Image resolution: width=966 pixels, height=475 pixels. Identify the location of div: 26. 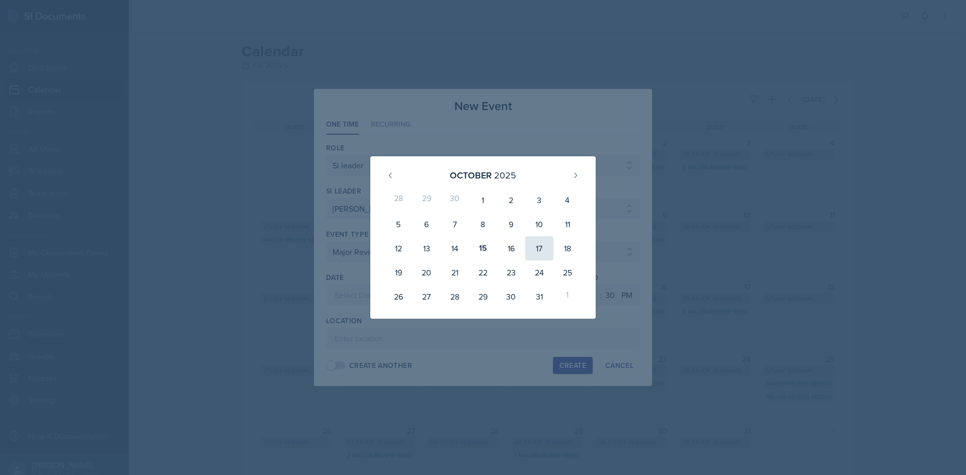
(398, 297).